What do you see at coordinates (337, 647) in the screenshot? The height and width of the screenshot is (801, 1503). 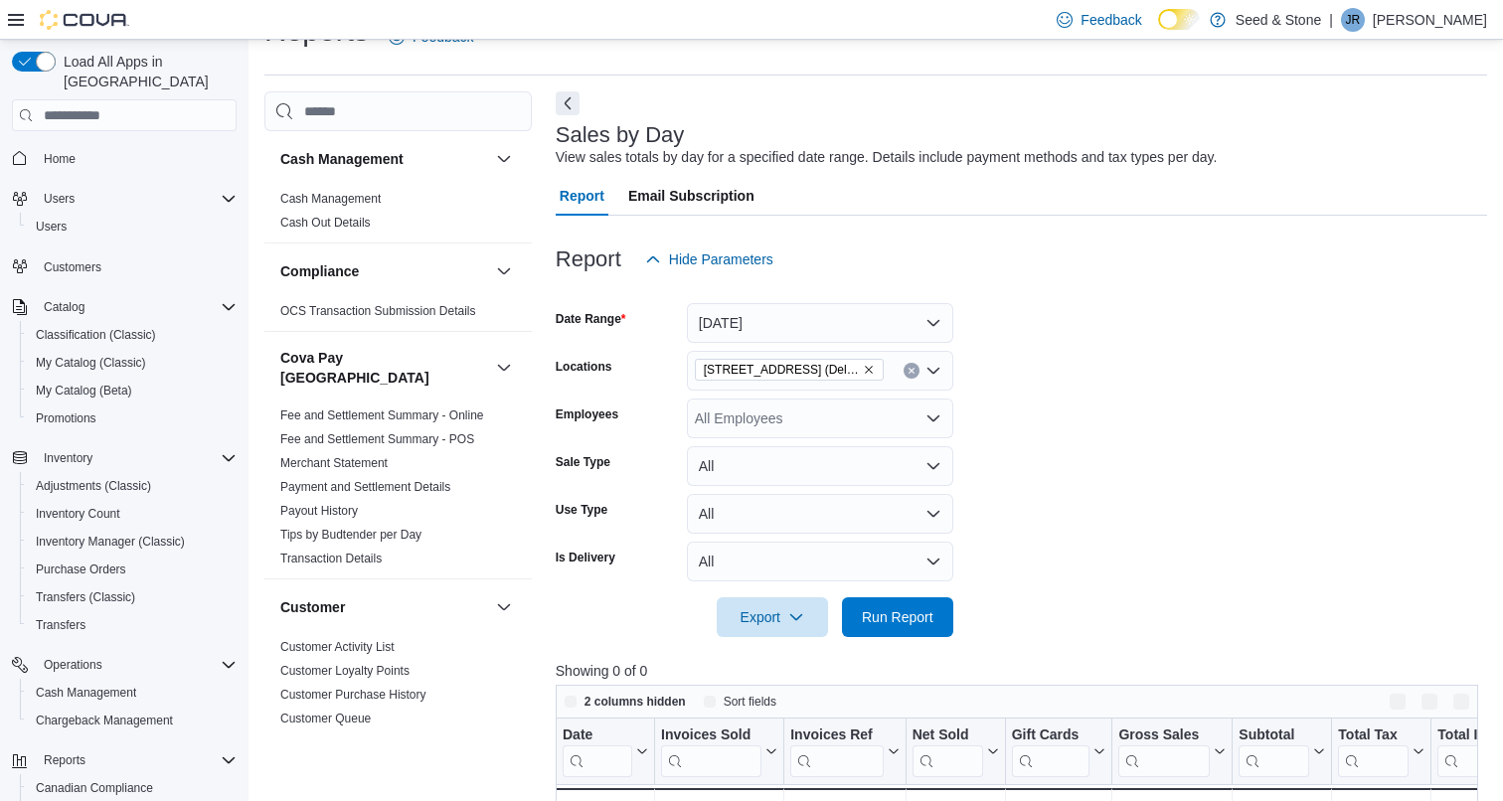 I see `a: Customer Activity List` at bounding box center [337, 647].